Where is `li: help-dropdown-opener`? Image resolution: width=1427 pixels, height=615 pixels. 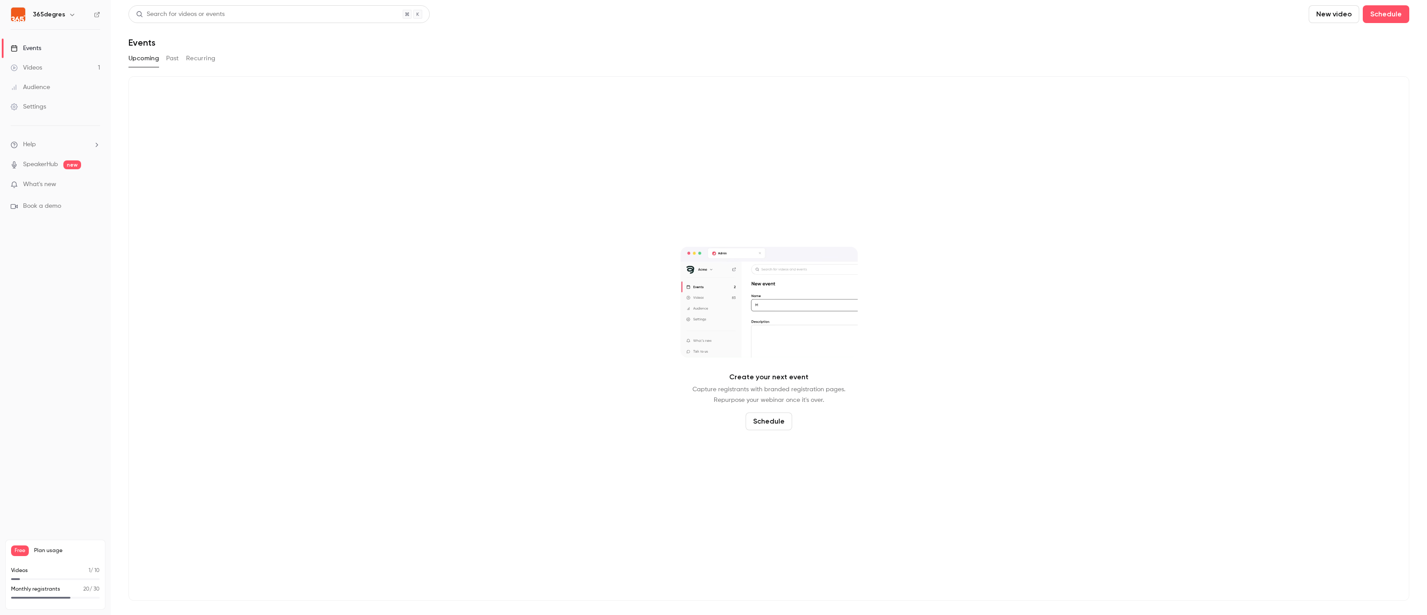
li: help-dropdown-opener is located at coordinates (55, 144).